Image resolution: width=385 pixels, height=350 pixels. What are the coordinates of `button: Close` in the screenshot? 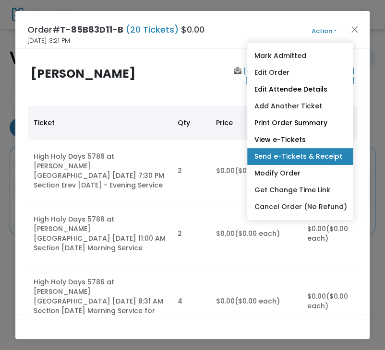 It's located at (354, 29).